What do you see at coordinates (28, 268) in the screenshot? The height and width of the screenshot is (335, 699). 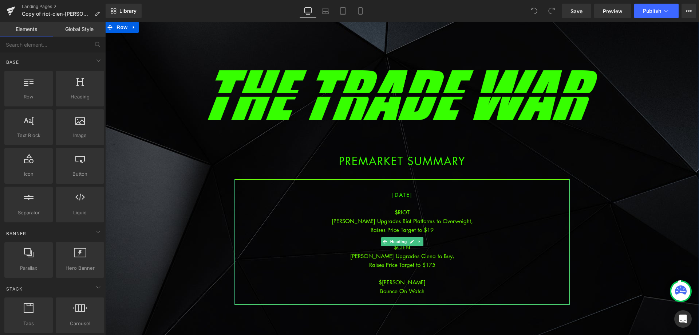 I see `span: Parallax` at bounding box center [28, 268].